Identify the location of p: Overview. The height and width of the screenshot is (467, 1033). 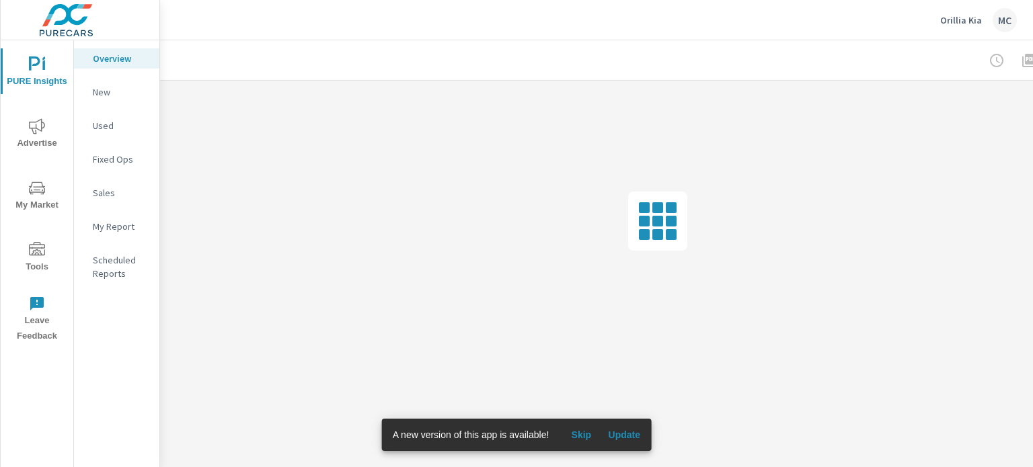
(120, 58).